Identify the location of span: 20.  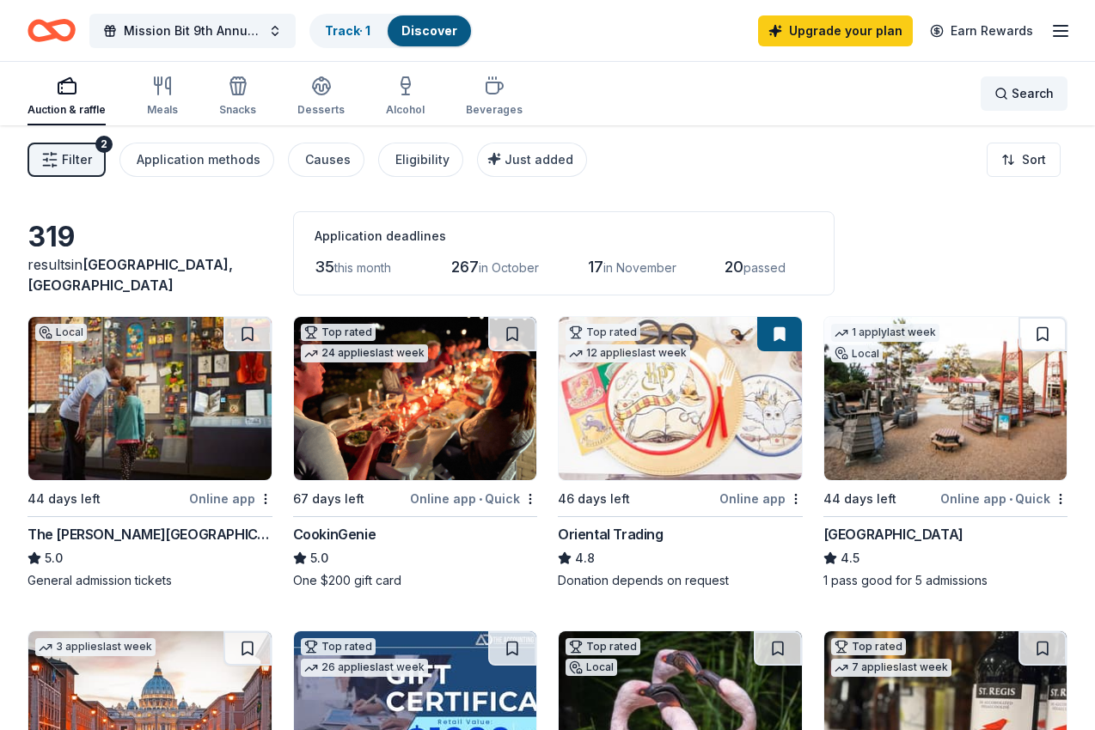
(734, 266).